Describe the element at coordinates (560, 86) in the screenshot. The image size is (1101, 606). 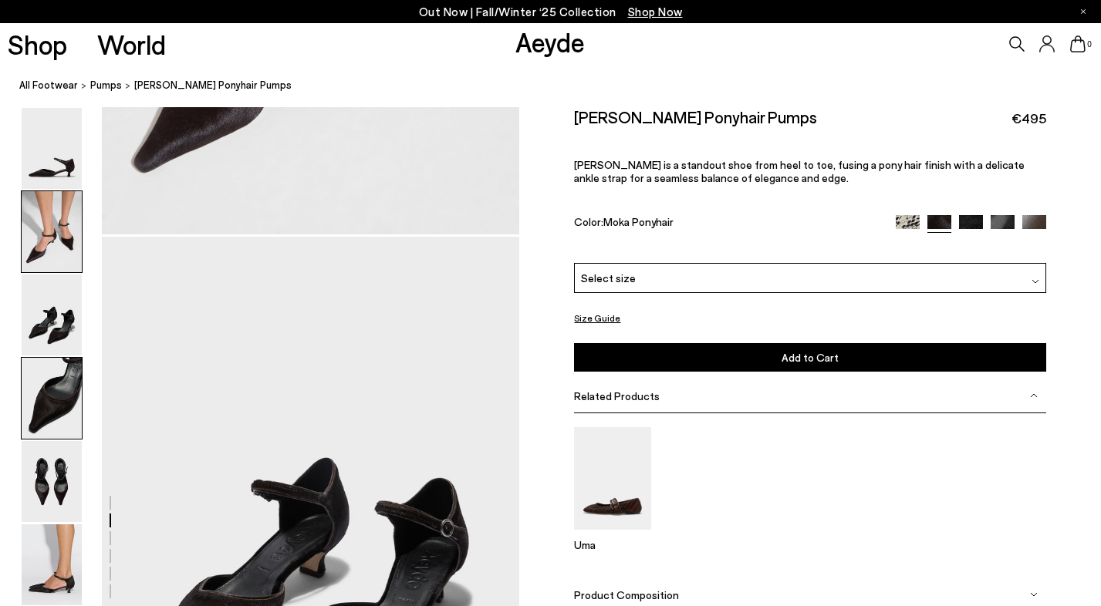
I see `nav: breadcrumb` at that location.